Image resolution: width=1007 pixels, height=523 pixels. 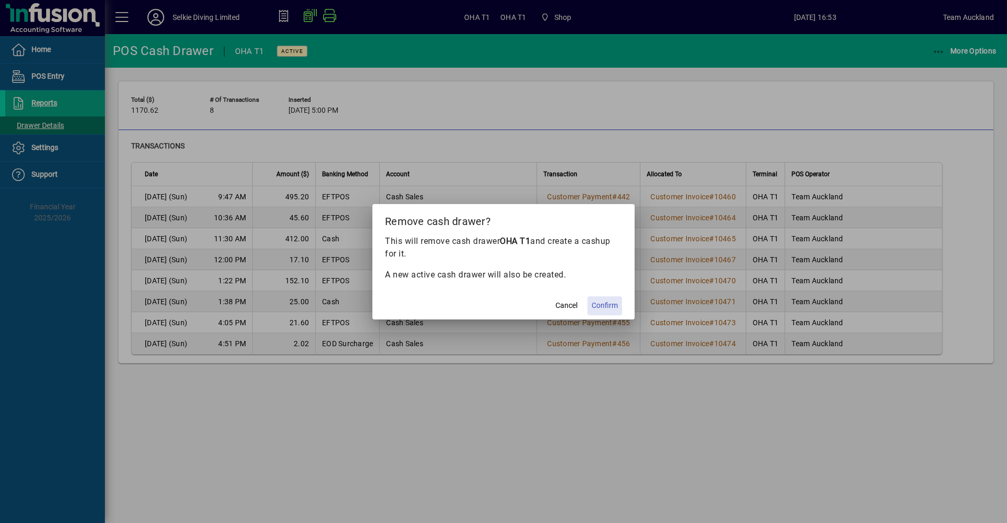 I want to click on p: This will remove cash drawer and create a cashup for it., so click(x=504, y=248).